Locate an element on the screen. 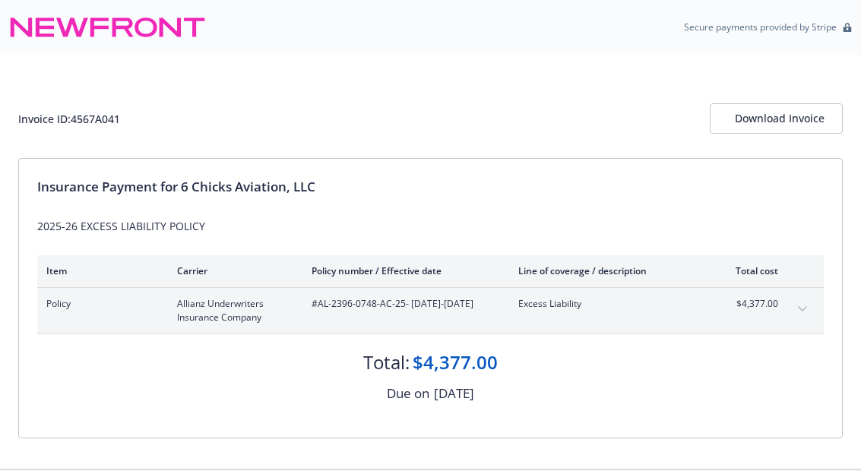 This screenshot has width=861, height=471. div: Total cost is located at coordinates (749, 270).